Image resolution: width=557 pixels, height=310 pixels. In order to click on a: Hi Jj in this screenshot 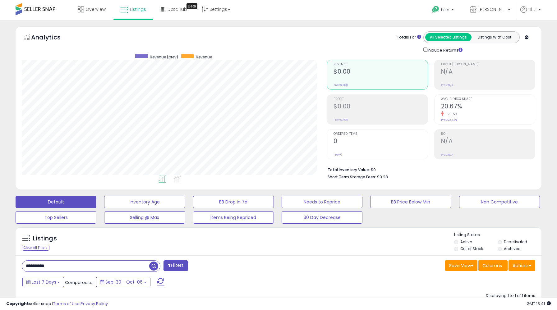, I will do `click(531, 13)`.